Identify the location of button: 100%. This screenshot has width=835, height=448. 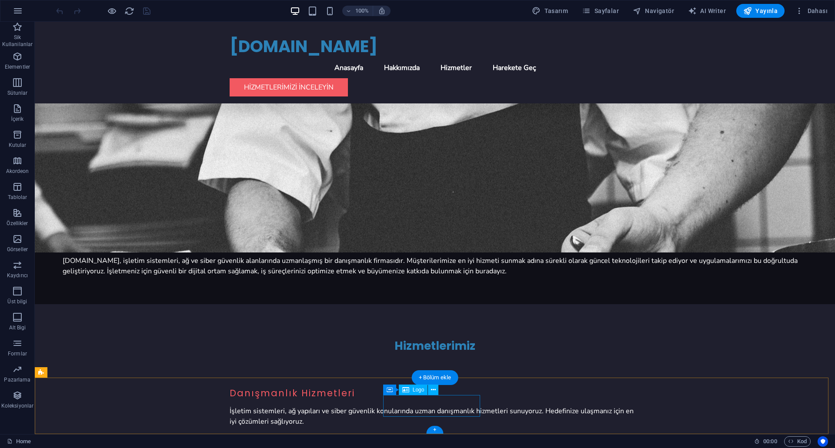
(357, 11).